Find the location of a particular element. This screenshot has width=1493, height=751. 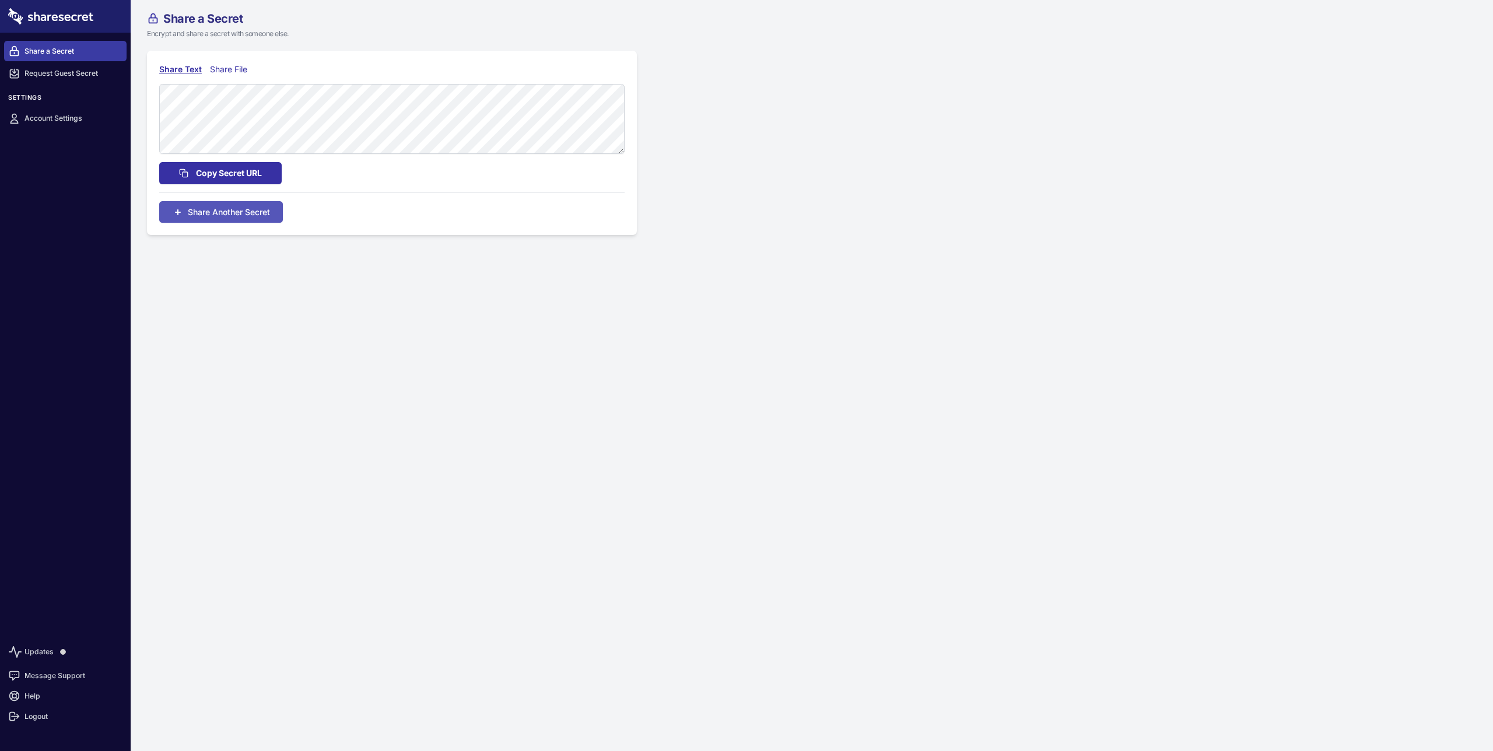

p: Encrypt and share a secret with someone else. is located at coordinates (424, 34).